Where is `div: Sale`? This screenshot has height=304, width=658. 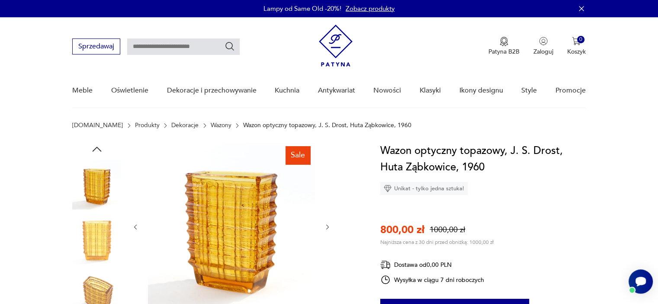
div: Sale is located at coordinates (298, 155).